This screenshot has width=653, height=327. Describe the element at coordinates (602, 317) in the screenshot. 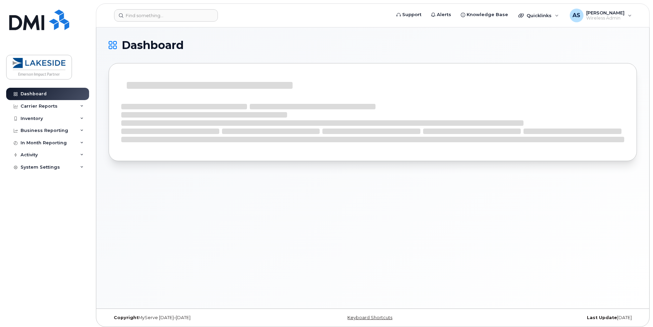

I see `strong: Last Update` at that location.